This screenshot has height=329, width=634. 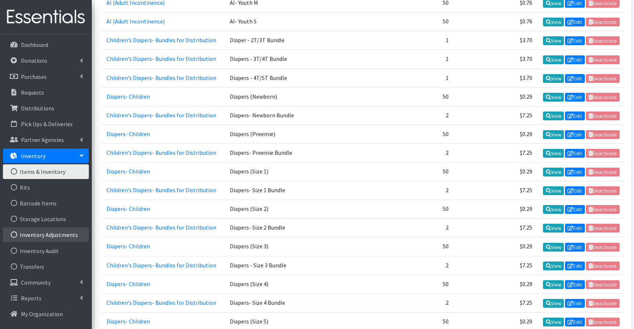 What do you see at coordinates (36, 283) in the screenshot?
I see `p: Community` at bounding box center [36, 283].